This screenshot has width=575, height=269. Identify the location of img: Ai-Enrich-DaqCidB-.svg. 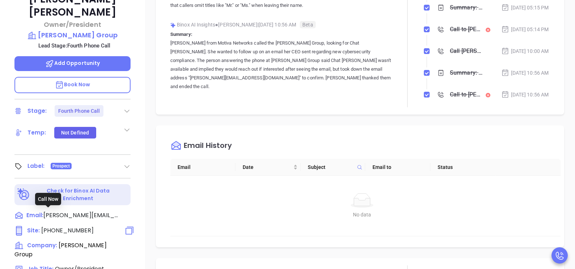
(24, 194).